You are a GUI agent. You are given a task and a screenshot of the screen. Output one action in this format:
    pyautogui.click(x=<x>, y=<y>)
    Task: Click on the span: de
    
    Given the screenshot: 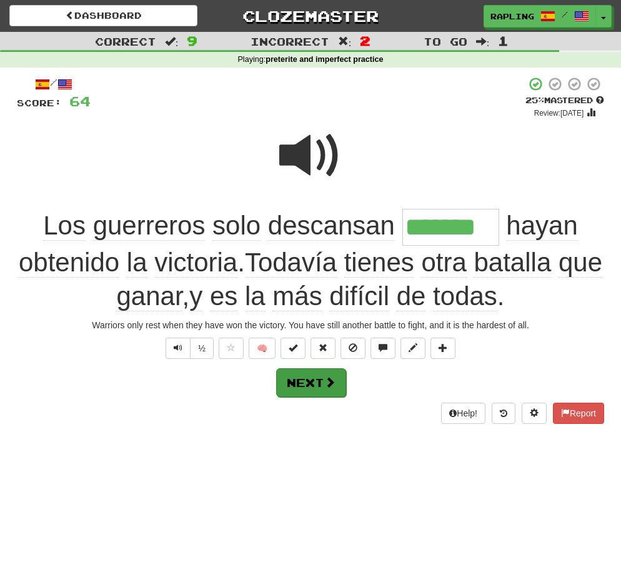 What is the action you would take?
    pyautogui.click(x=411, y=296)
    